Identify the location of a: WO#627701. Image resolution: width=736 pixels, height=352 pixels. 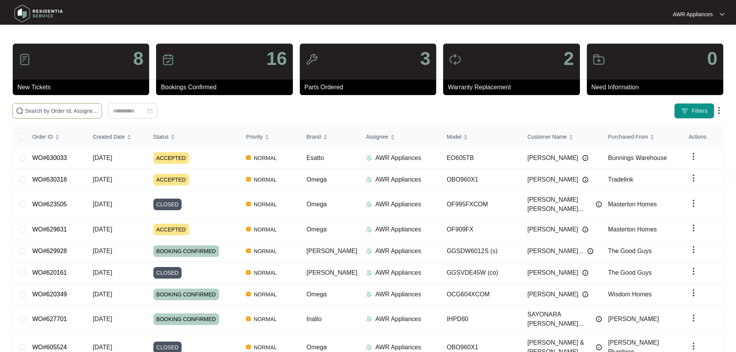
(49, 319).